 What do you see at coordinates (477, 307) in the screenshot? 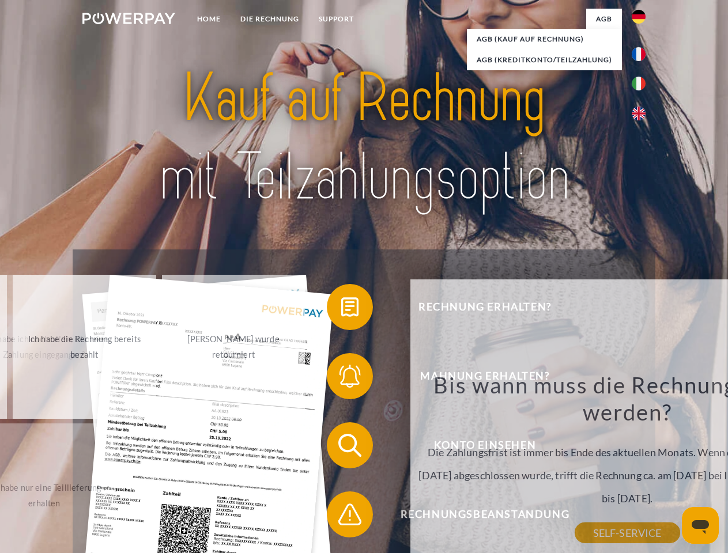
I see `button: Rechnung erhalten?` at bounding box center [477, 307].